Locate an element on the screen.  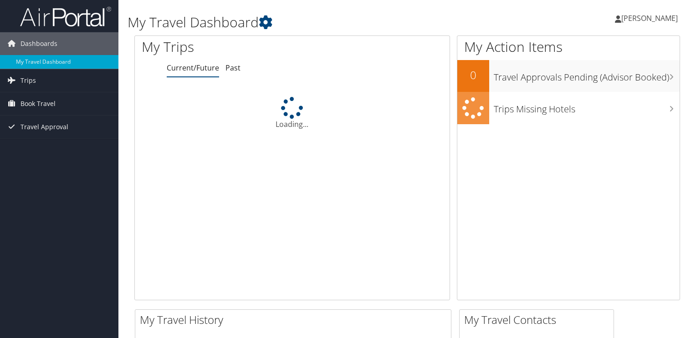
a: Past is located at coordinates (233, 68).